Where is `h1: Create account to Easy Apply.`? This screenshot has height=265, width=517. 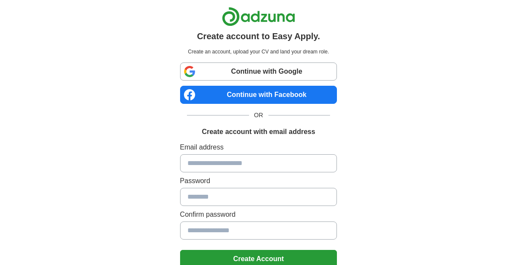
h1: Create account to Easy Apply. is located at coordinates (258, 36).